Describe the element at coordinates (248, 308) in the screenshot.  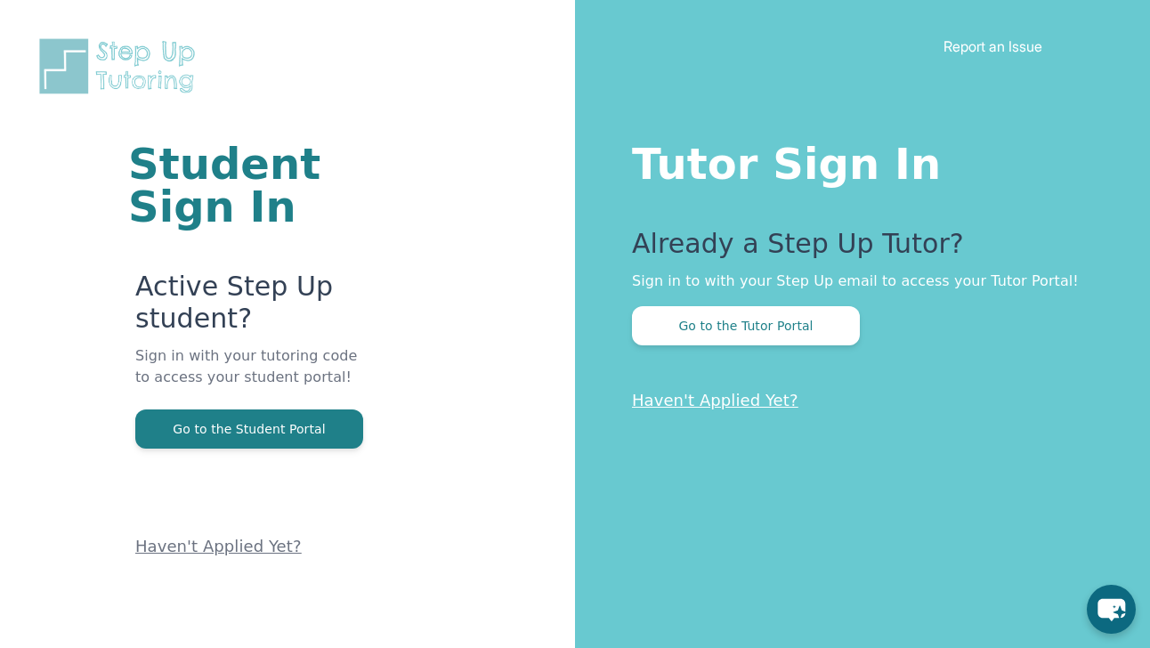
I see `p: Active Step Up student?` at that location.